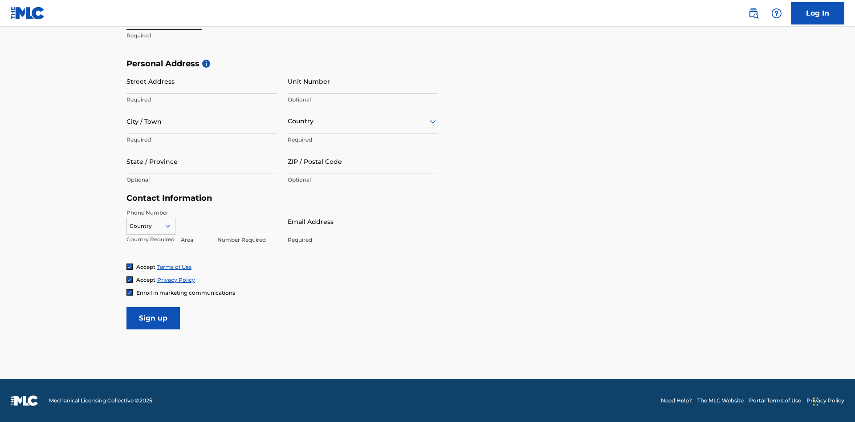  What do you see at coordinates (246, 240) in the screenshot?
I see `p: Number Required` at bounding box center [246, 240].